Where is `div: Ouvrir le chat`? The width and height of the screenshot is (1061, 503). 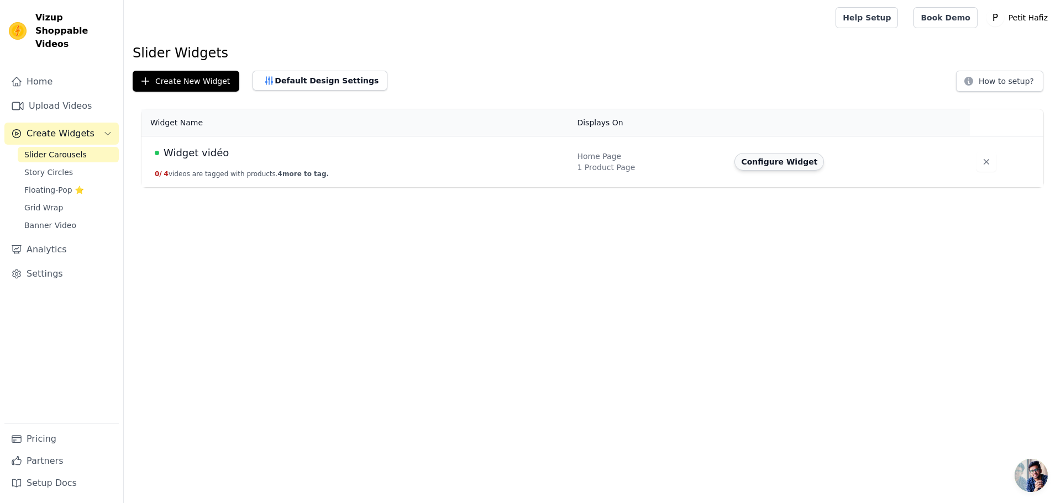
div: Ouvrir le chat is located at coordinates (1031, 476).